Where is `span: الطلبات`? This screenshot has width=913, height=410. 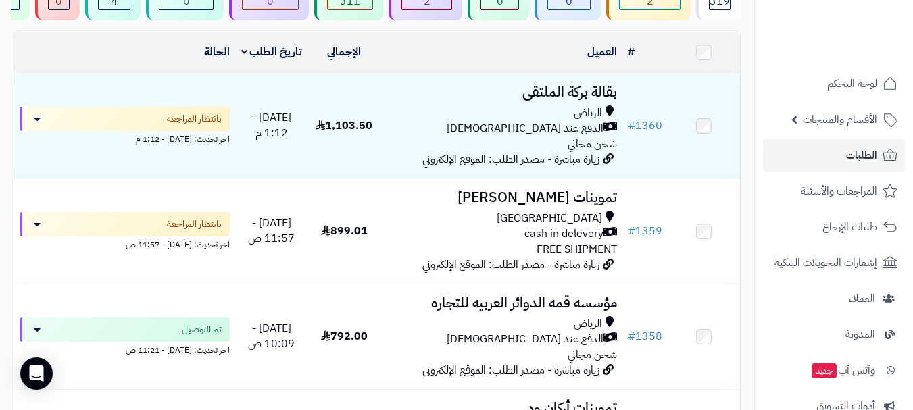 span: الطلبات is located at coordinates (862, 155).